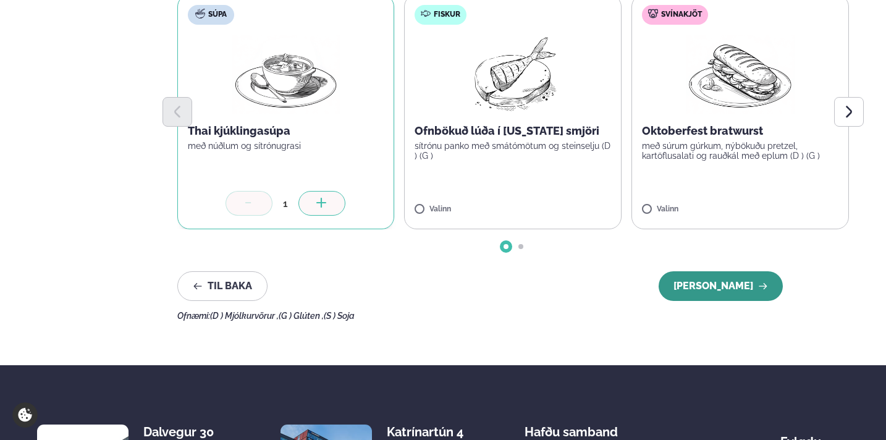 The width and height of the screenshot is (886, 440). I want to click on div: Katrínartún 4, so click(435, 432).